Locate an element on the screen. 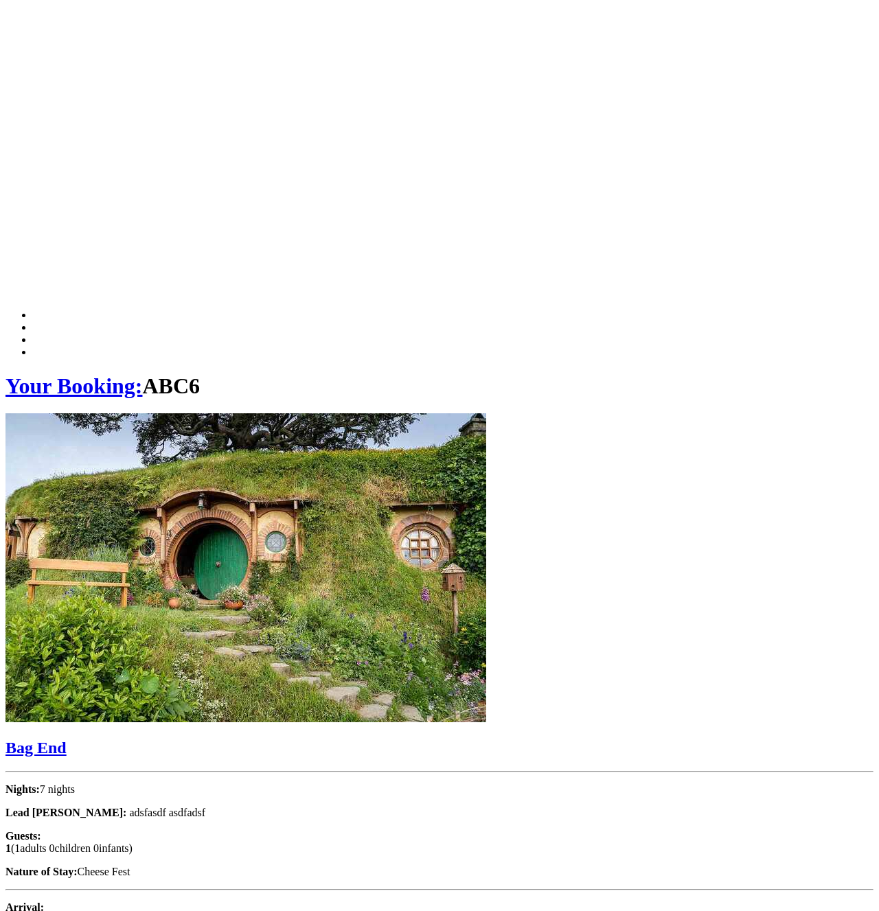 The height and width of the screenshot is (911, 879). img: An image of 'Bag End' is located at coordinates (246, 568).